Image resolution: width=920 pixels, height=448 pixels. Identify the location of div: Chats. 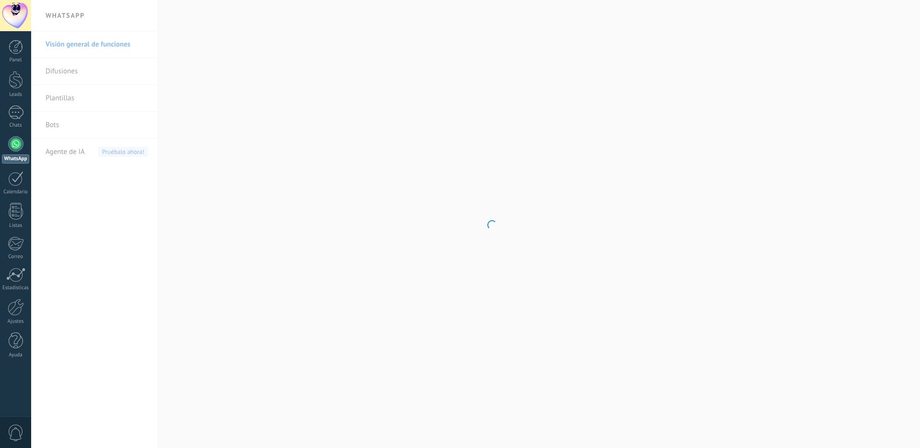
(16, 125).